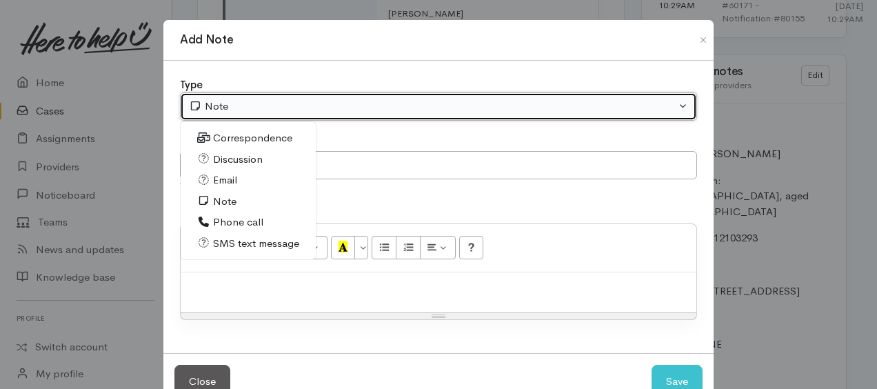  What do you see at coordinates (225, 201) in the screenshot?
I see `span: Note` at bounding box center [225, 201].